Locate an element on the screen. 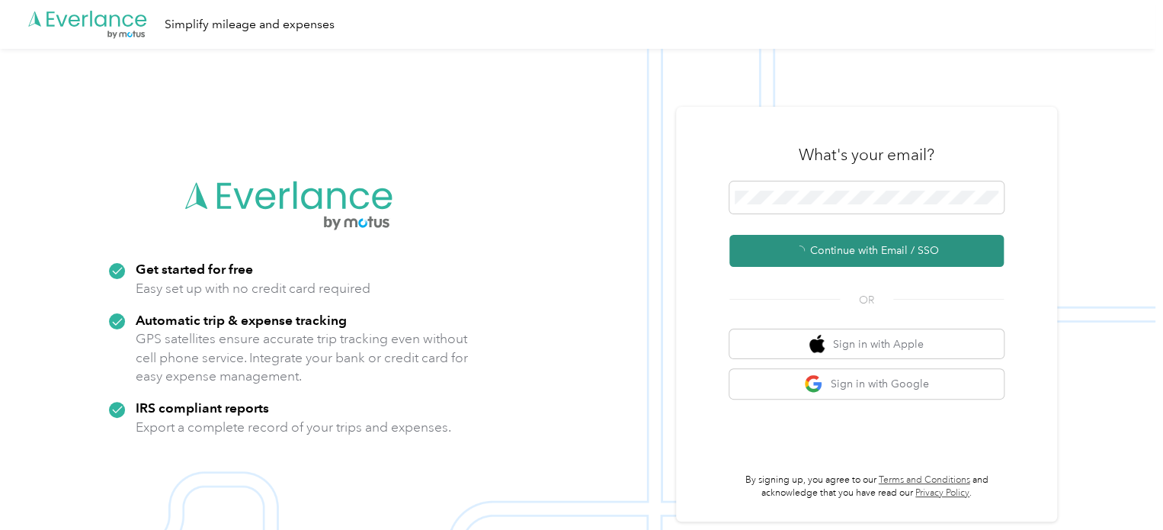  h3: What's your email? is located at coordinates (866, 155).